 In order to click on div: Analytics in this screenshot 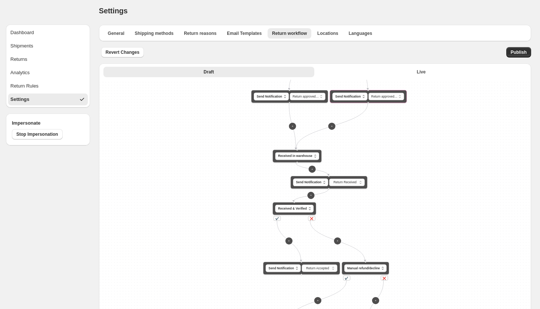, I will do `click(20, 73)`.